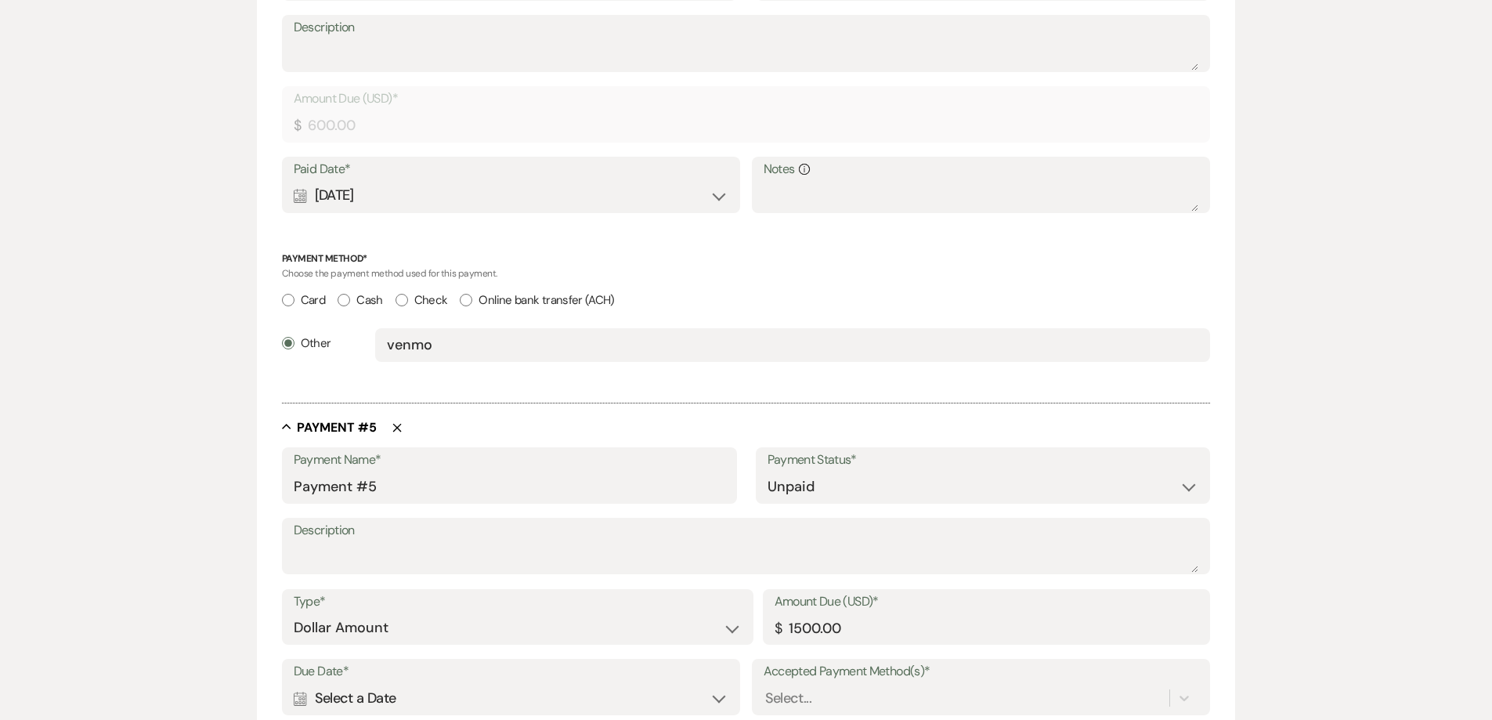 The height and width of the screenshot is (720, 1492). I want to click on label: Notes, so click(981, 169).